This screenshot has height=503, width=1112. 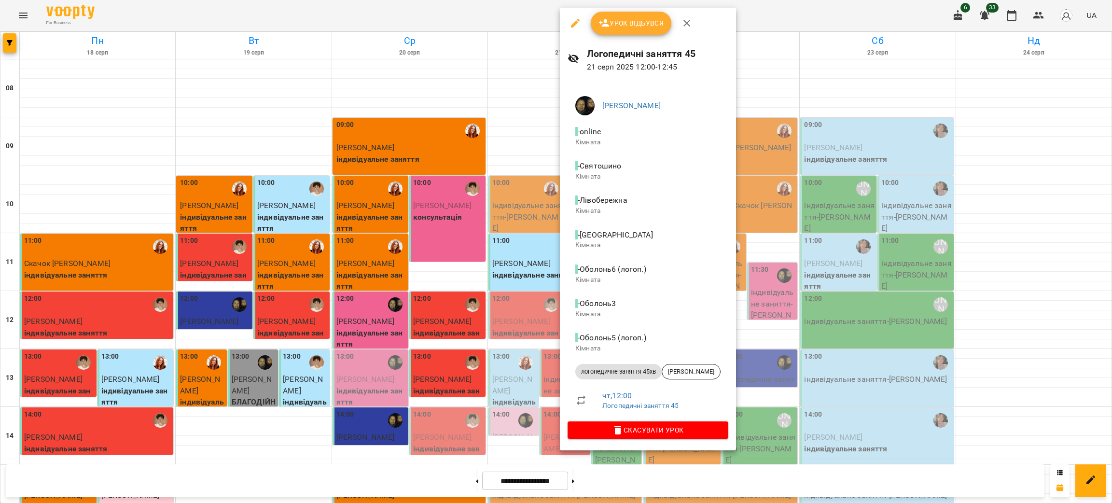 I want to click on span: - Лівобережна, so click(x=602, y=200).